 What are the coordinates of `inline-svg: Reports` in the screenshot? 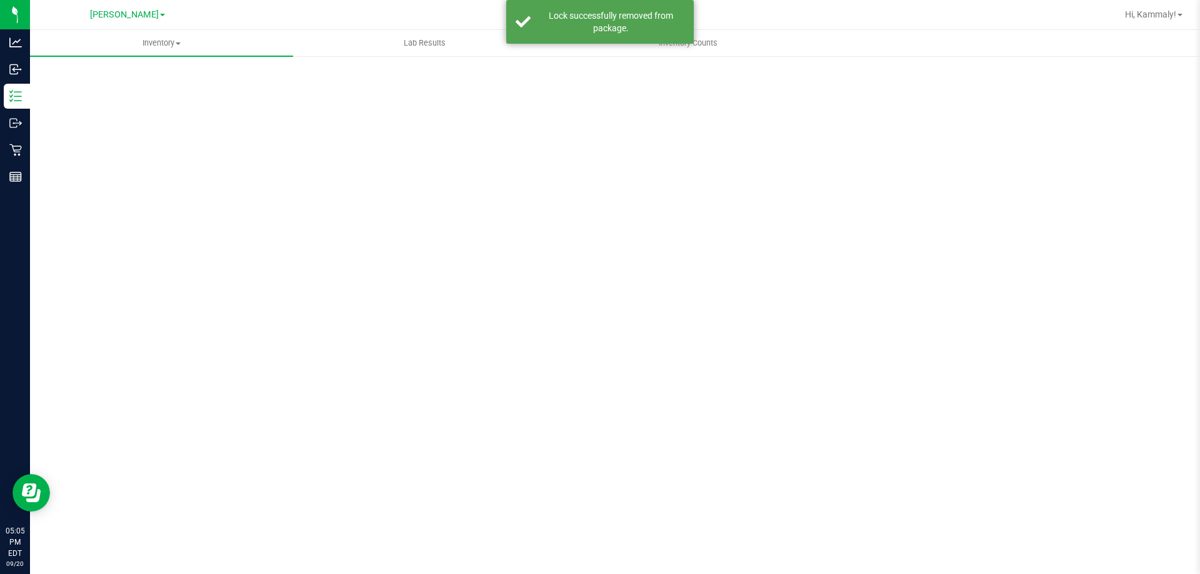 It's located at (16, 177).